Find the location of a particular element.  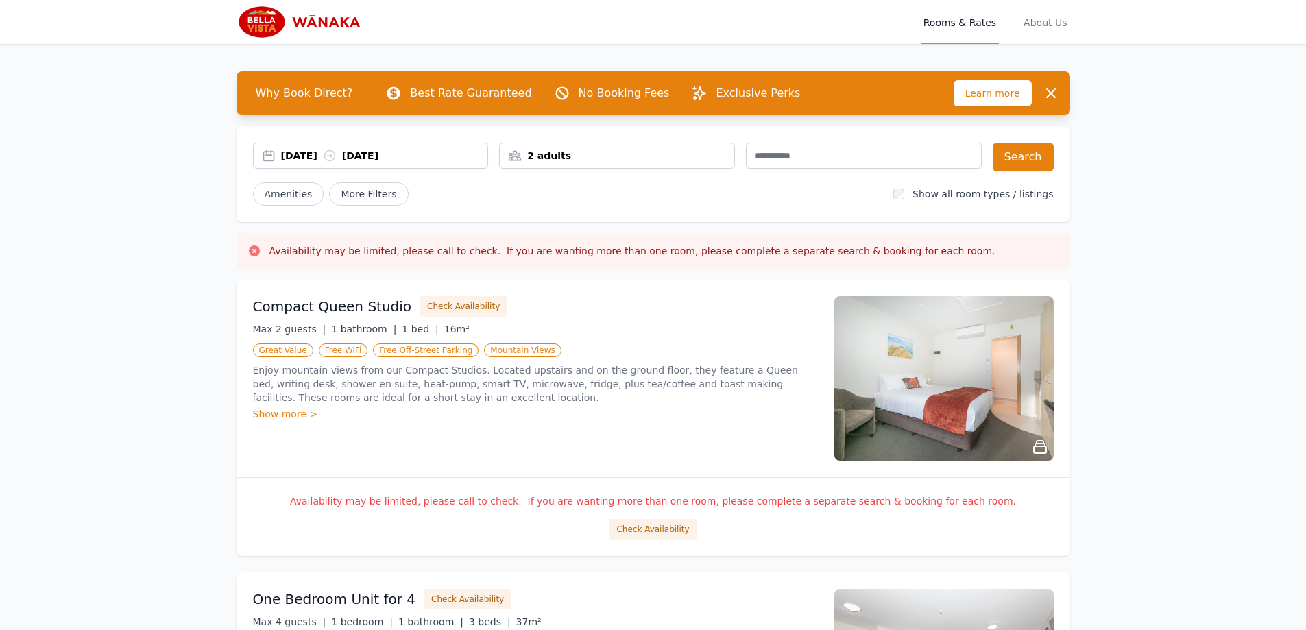

span: 1 bed | is located at coordinates (420, 329).